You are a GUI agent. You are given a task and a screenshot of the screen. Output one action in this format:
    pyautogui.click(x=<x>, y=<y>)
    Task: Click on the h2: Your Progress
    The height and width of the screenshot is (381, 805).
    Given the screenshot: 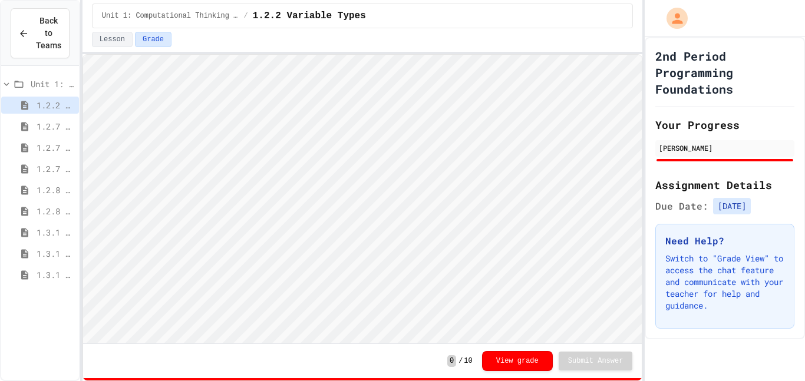 What is the action you would take?
    pyautogui.click(x=725, y=125)
    